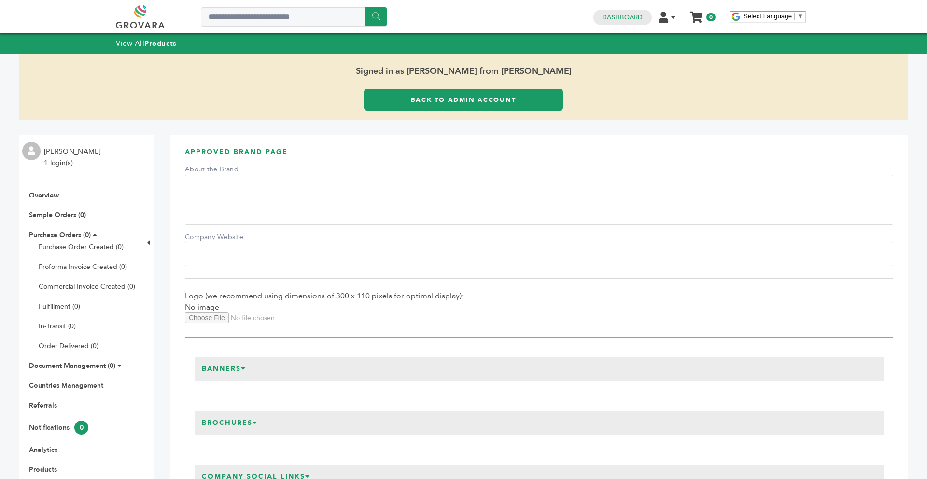 The height and width of the screenshot is (479, 927). I want to click on h3: APPROVED BRAND PAGE, so click(539, 155).